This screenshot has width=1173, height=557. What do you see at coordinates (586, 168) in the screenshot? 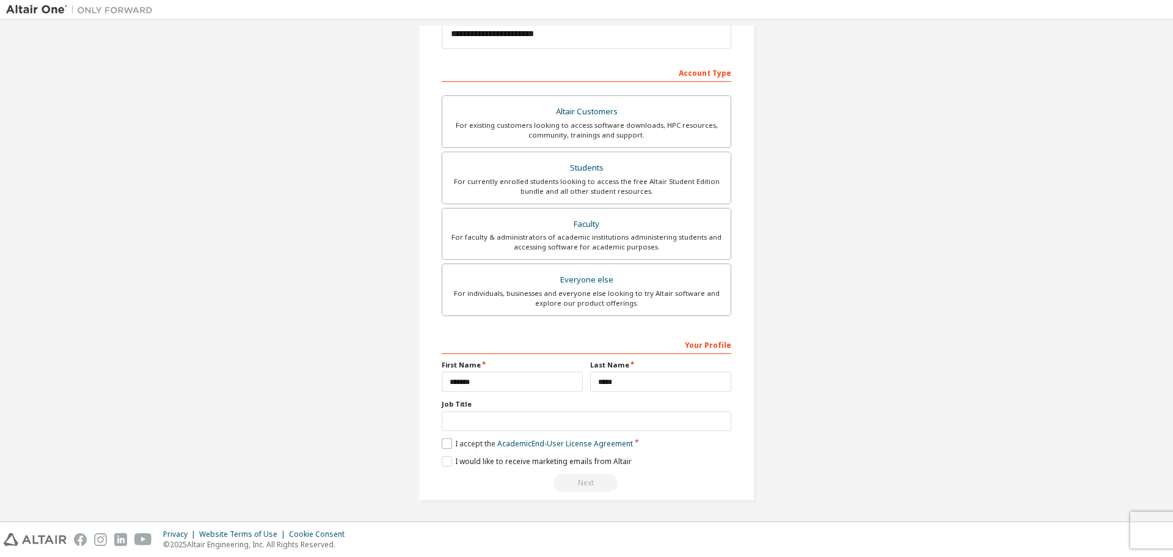
I see `div: Students` at bounding box center [586, 168].